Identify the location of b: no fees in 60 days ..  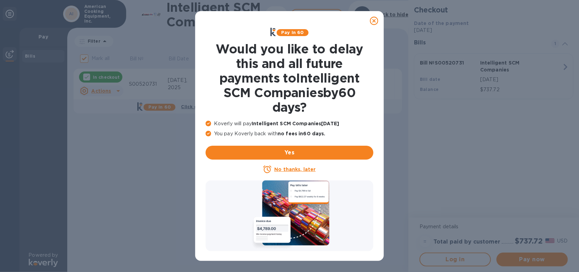
(302, 134).